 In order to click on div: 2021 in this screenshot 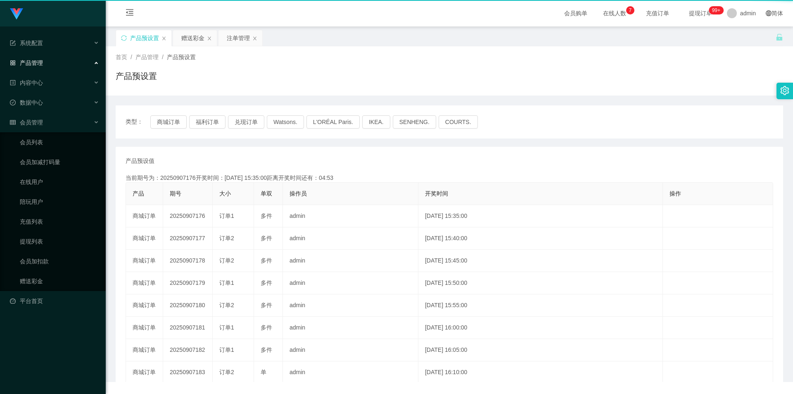, I will do `click(449, 367)`.